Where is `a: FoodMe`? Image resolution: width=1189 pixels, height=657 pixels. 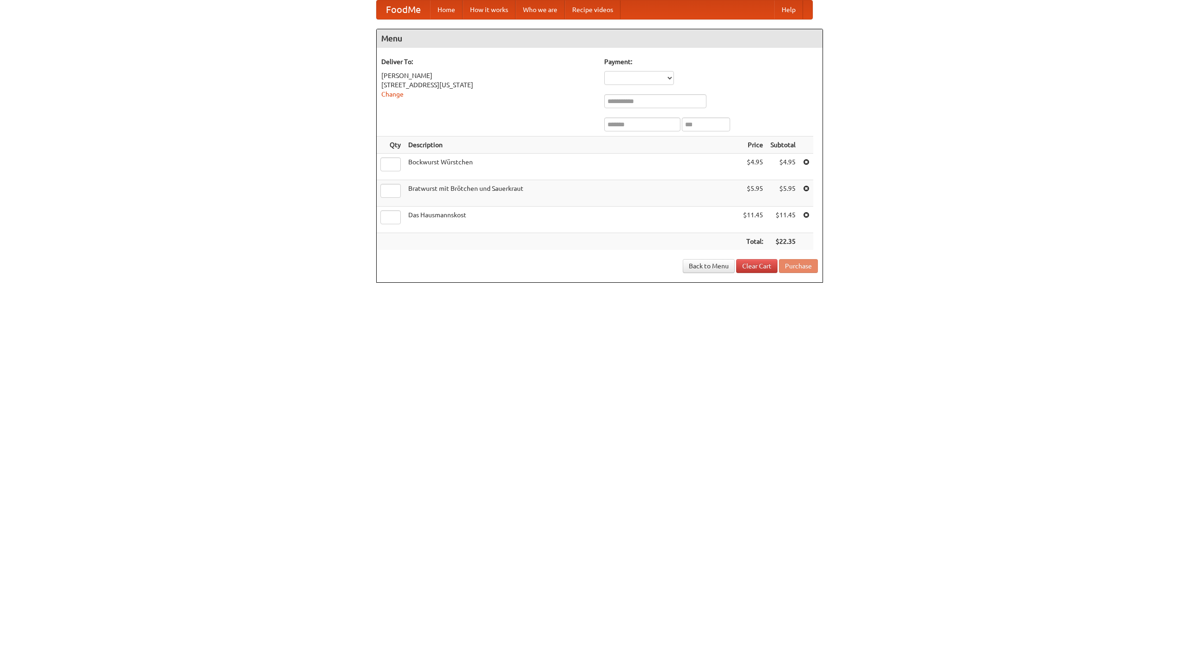
a: FoodMe is located at coordinates (403, 10).